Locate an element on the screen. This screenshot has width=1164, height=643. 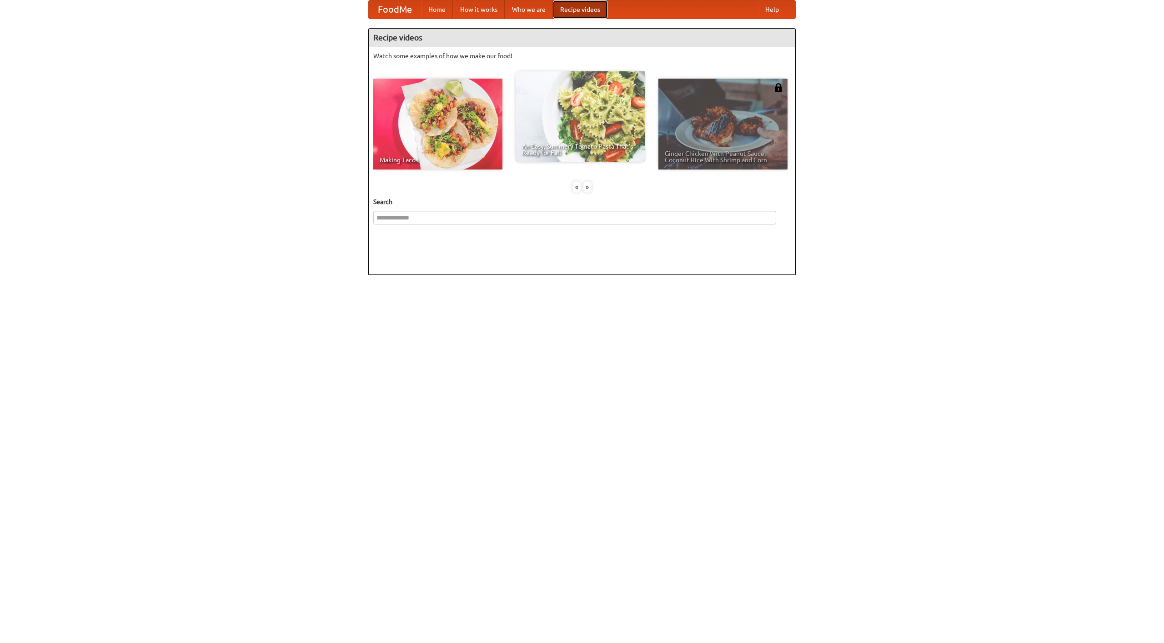
h5: Search is located at coordinates (582, 202).